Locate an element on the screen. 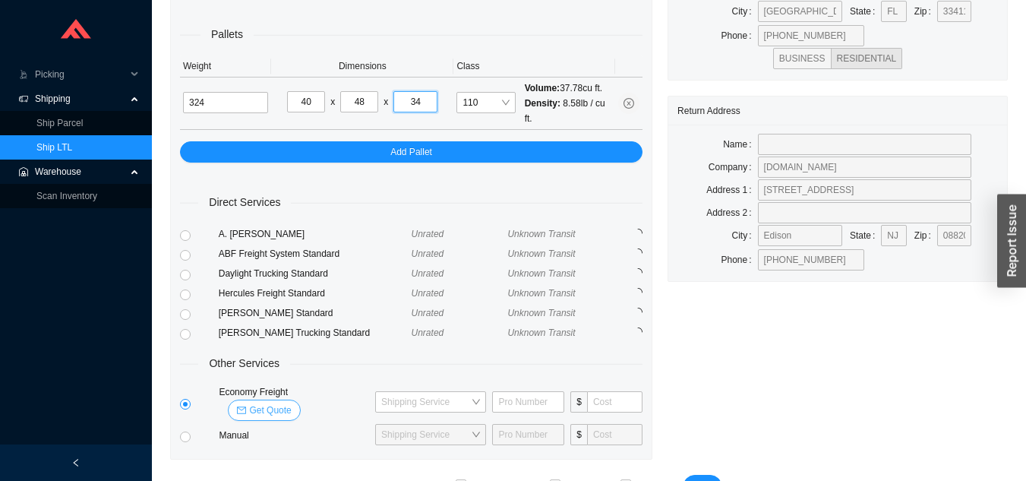  span: Volume: is located at coordinates (542, 88).